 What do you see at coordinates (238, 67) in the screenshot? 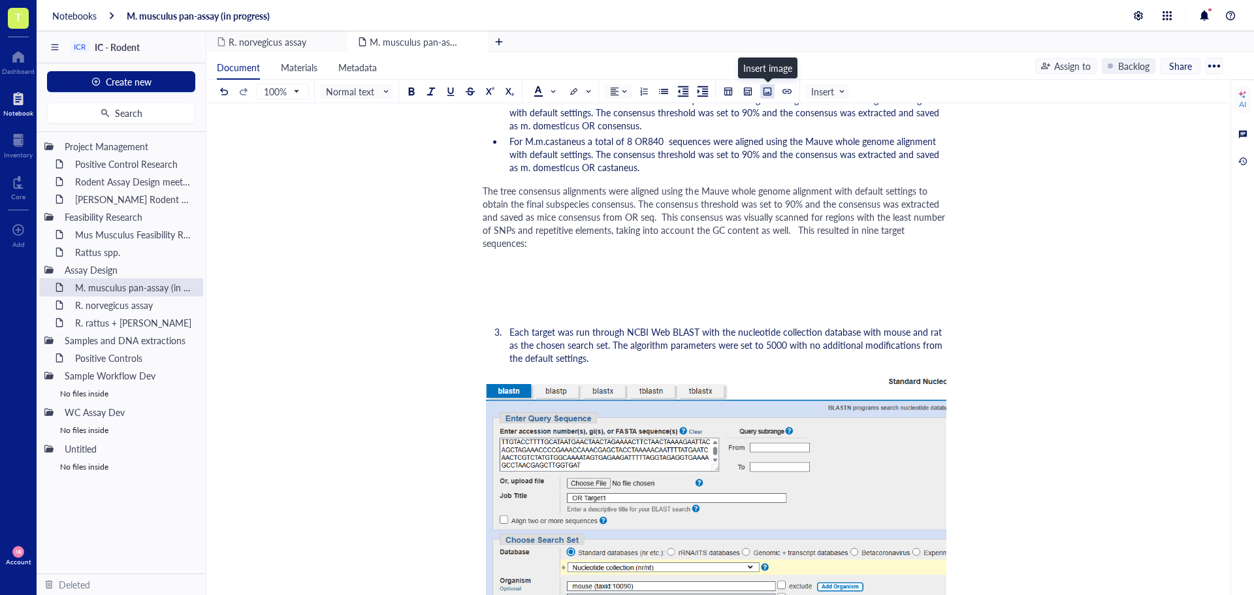
I see `span: Document` at bounding box center [238, 67].